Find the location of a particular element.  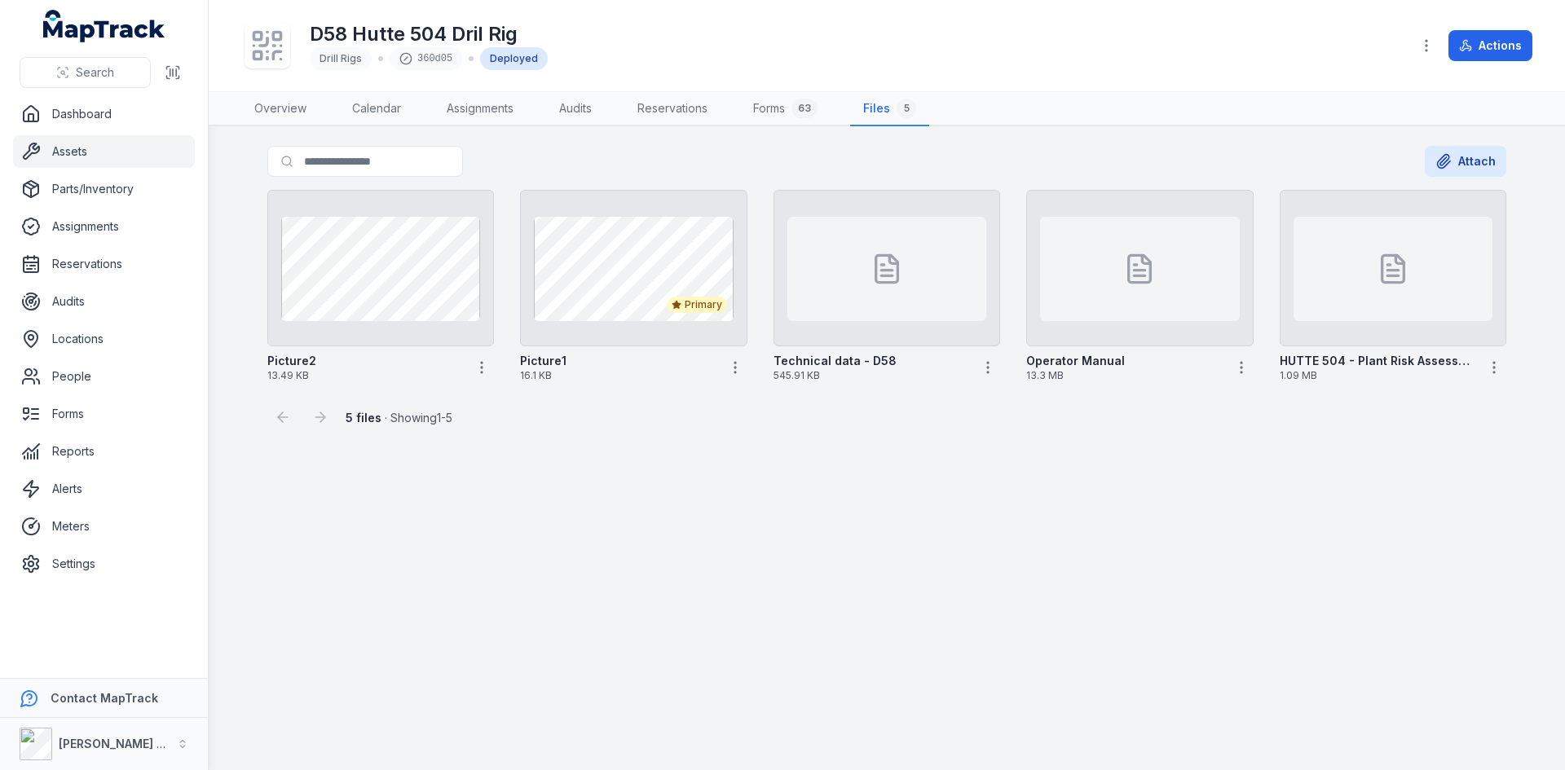

a: Dashboard is located at coordinates (104, 114).